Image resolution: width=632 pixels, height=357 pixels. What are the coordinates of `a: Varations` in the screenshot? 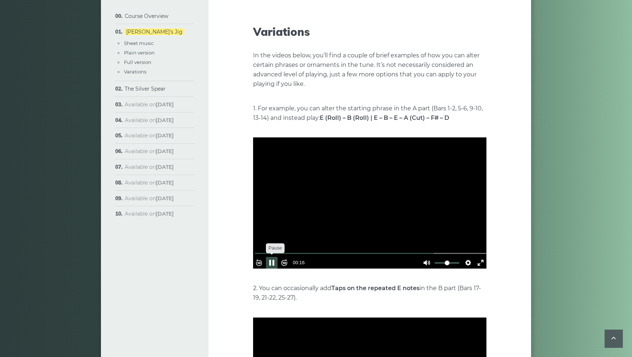 It's located at (135, 72).